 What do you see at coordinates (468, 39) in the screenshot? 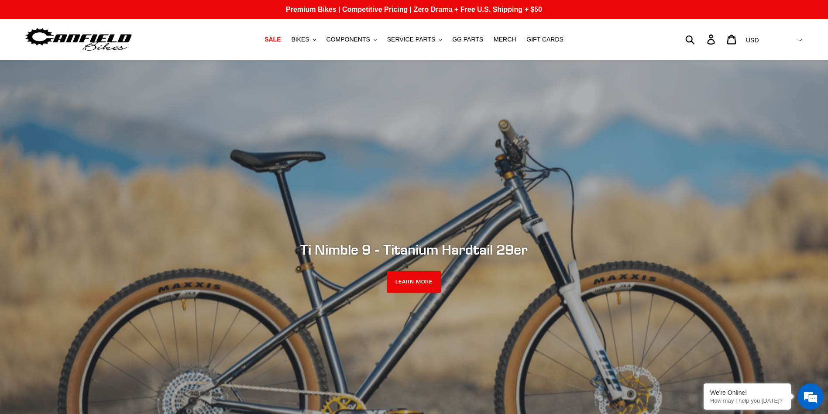
I see `span: GG PARTS` at bounding box center [468, 39].